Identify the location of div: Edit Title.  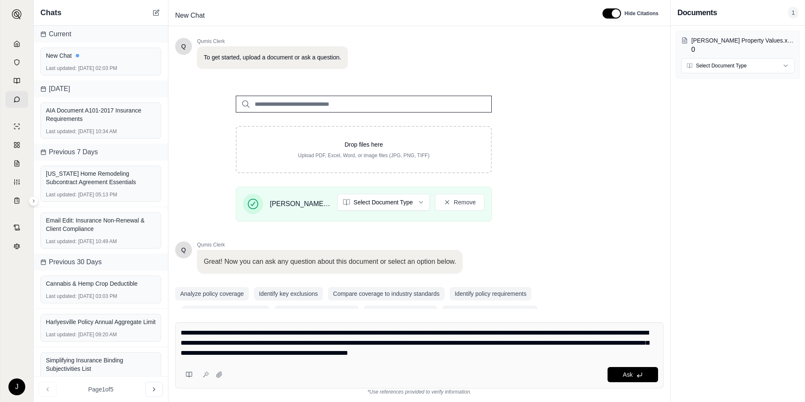
(382, 16).